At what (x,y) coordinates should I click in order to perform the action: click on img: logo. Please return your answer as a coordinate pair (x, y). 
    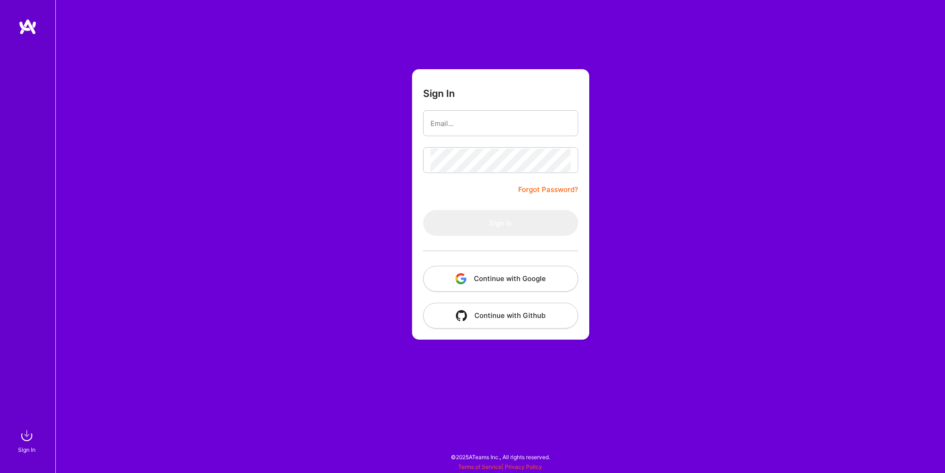
    Looking at the image, I should click on (28, 27).